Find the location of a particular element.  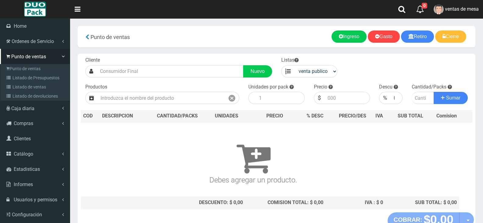

span: Home is located at coordinates (20, 26).